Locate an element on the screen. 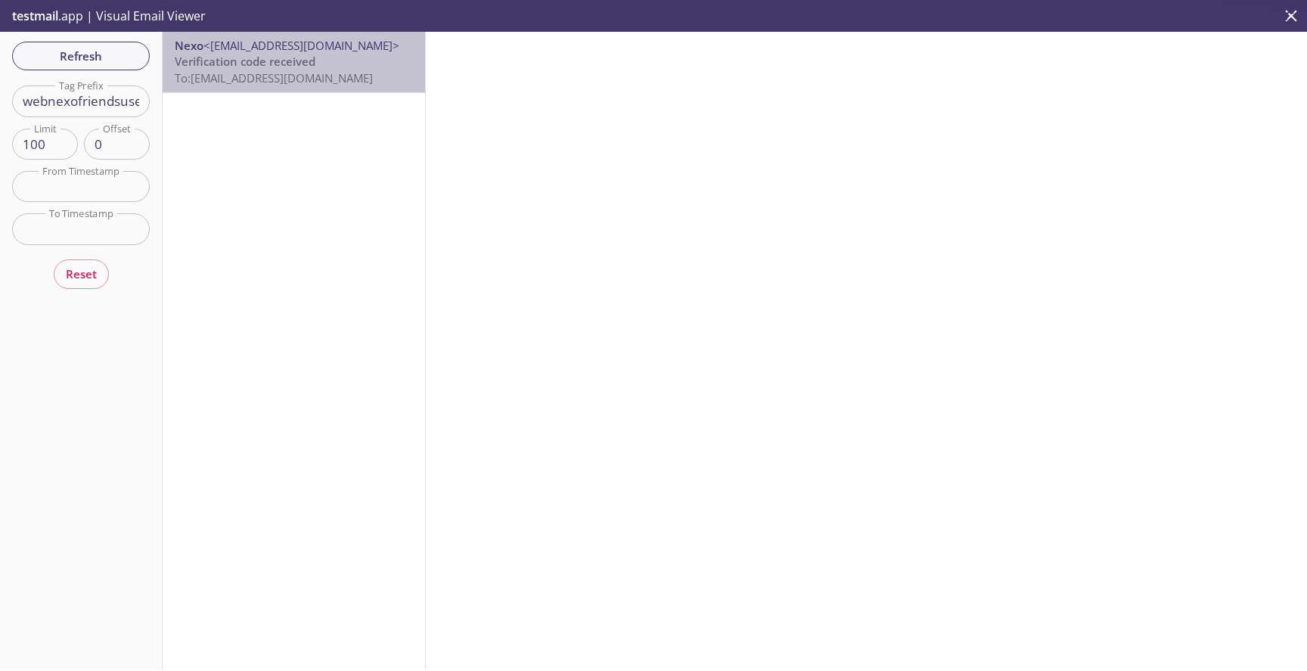 The width and height of the screenshot is (1307, 671). span: Verification code received is located at coordinates (245, 61).